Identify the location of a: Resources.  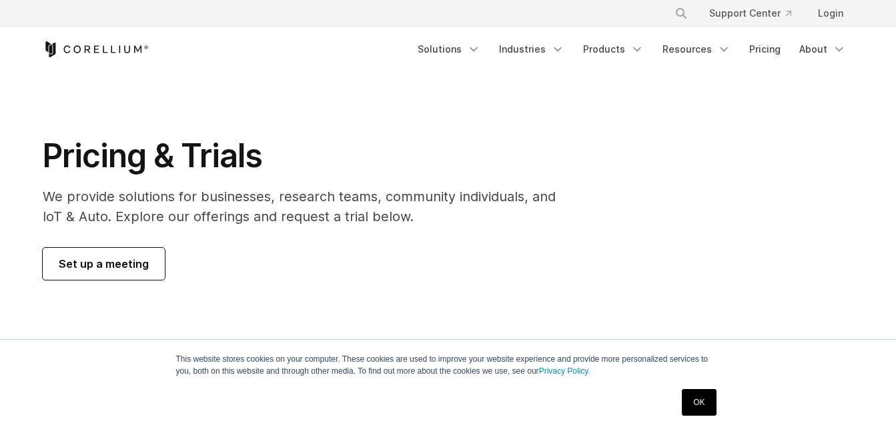
(696, 49).